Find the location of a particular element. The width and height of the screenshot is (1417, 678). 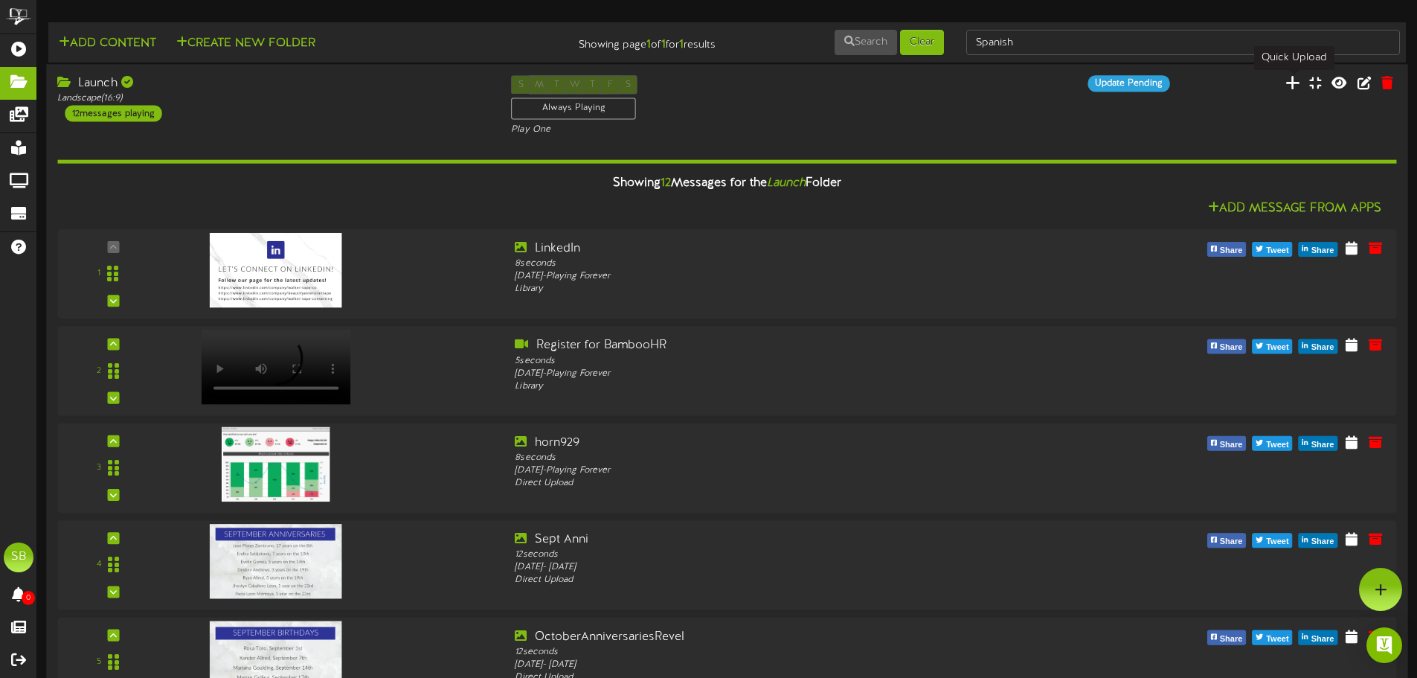

div: Register for BambooHR is located at coordinates (783, 345).